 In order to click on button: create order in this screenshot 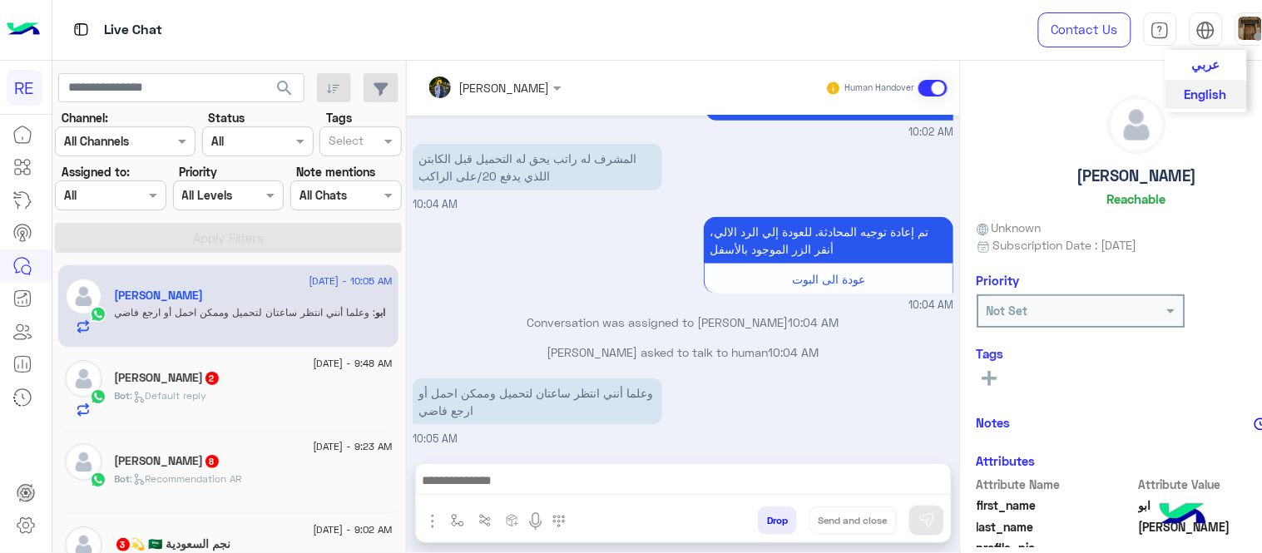, I will do `click(512, 520)`.